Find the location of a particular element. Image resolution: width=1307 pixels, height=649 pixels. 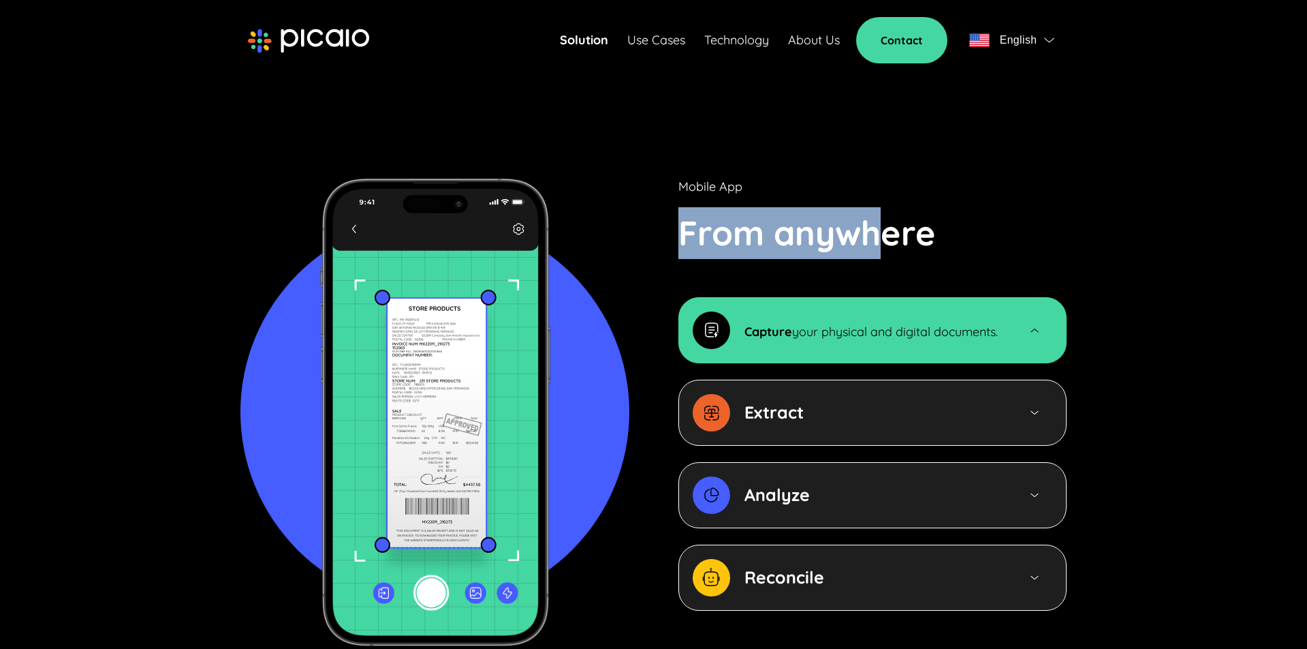

p: Mobile App is located at coordinates (711, 187).